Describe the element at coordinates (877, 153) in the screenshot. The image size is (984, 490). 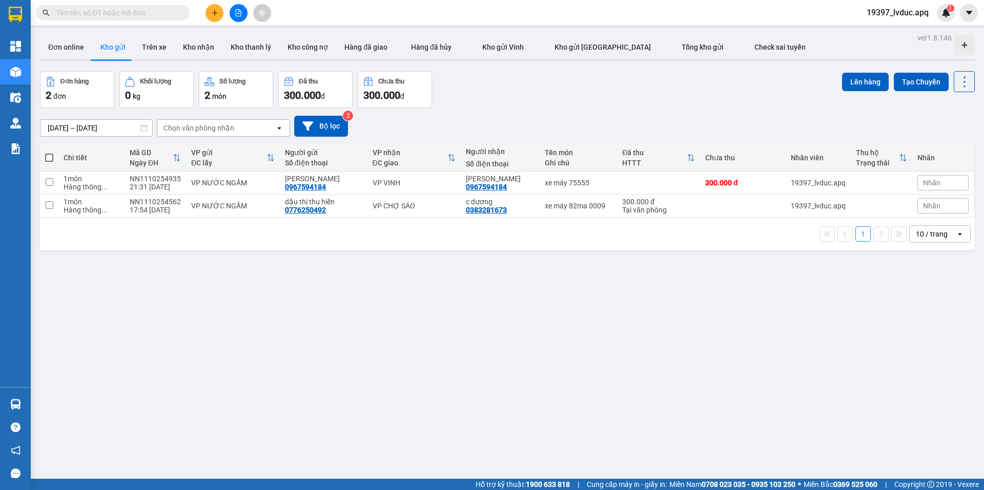
I see `div: Thu hộ` at that location.